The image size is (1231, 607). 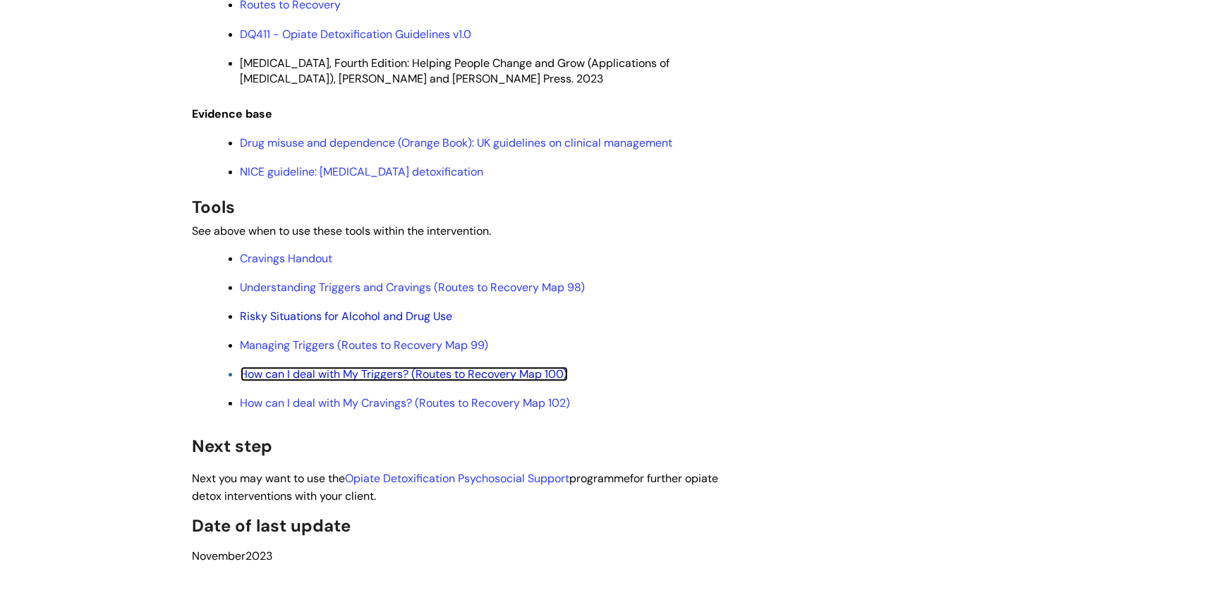 What do you see at coordinates (365, 345) in the screenshot?
I see `a: Managing Triggers (Routes to Recovery Map 99)` at bounding box center [365, 345].